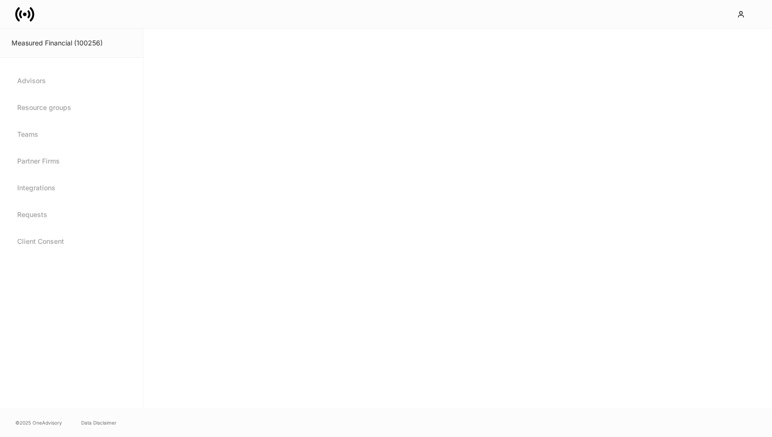 Image resolution: width=772 pixels, height=437 pixels. I want to click on a: Integrations, so click(71, 188).